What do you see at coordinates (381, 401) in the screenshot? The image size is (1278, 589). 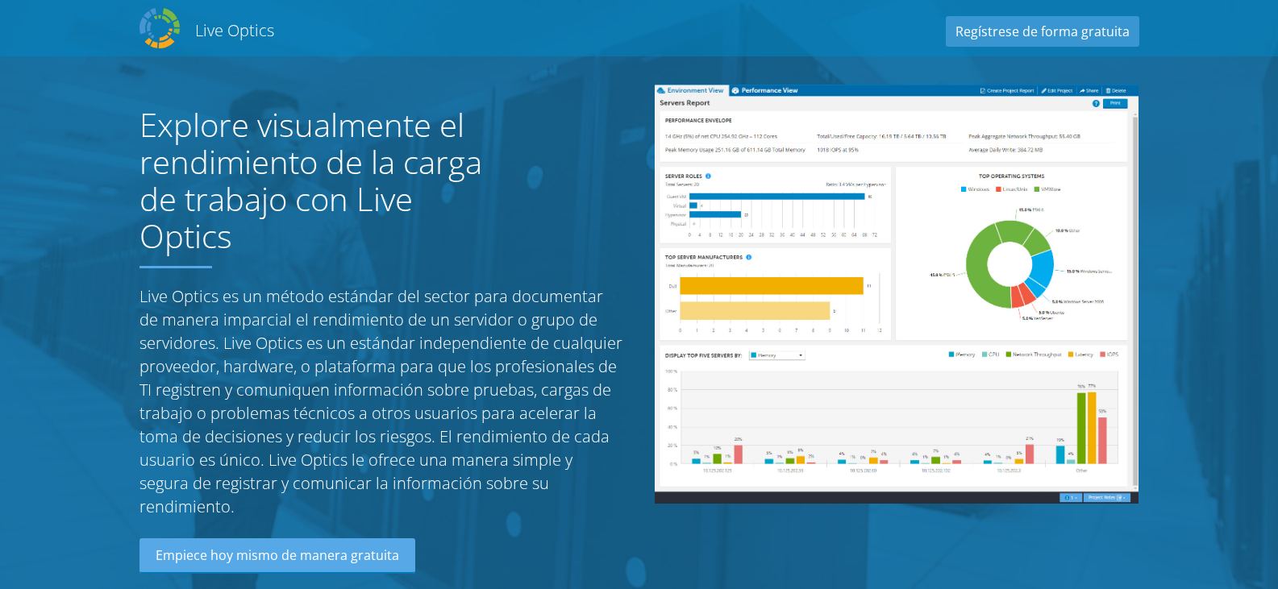 I see `p: Live Optics es un método estándar del sector para documentar de manera imparcial el rendimiento d...` at bounding box center [381, 401].